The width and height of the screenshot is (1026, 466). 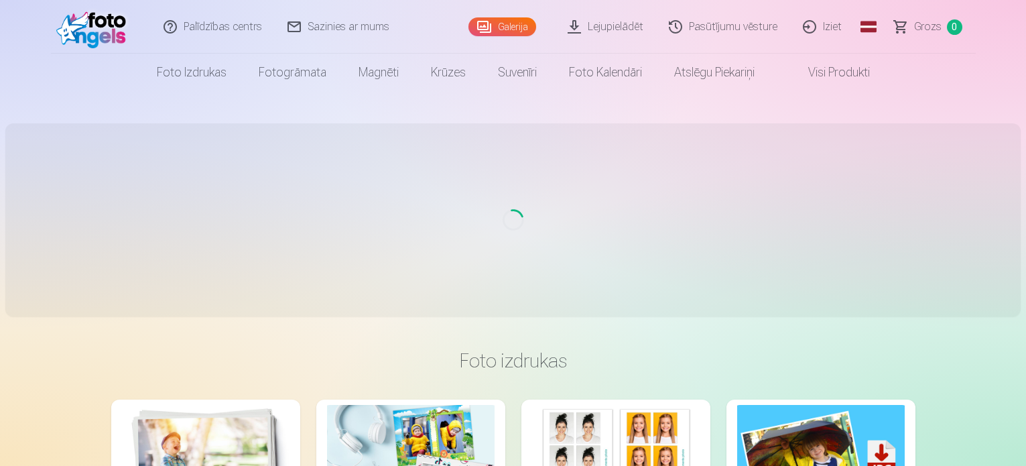 What do you see at coordinates (448, 72) in the screenshot?
I see `a: Krūzes` at bounding box center [448, 72].